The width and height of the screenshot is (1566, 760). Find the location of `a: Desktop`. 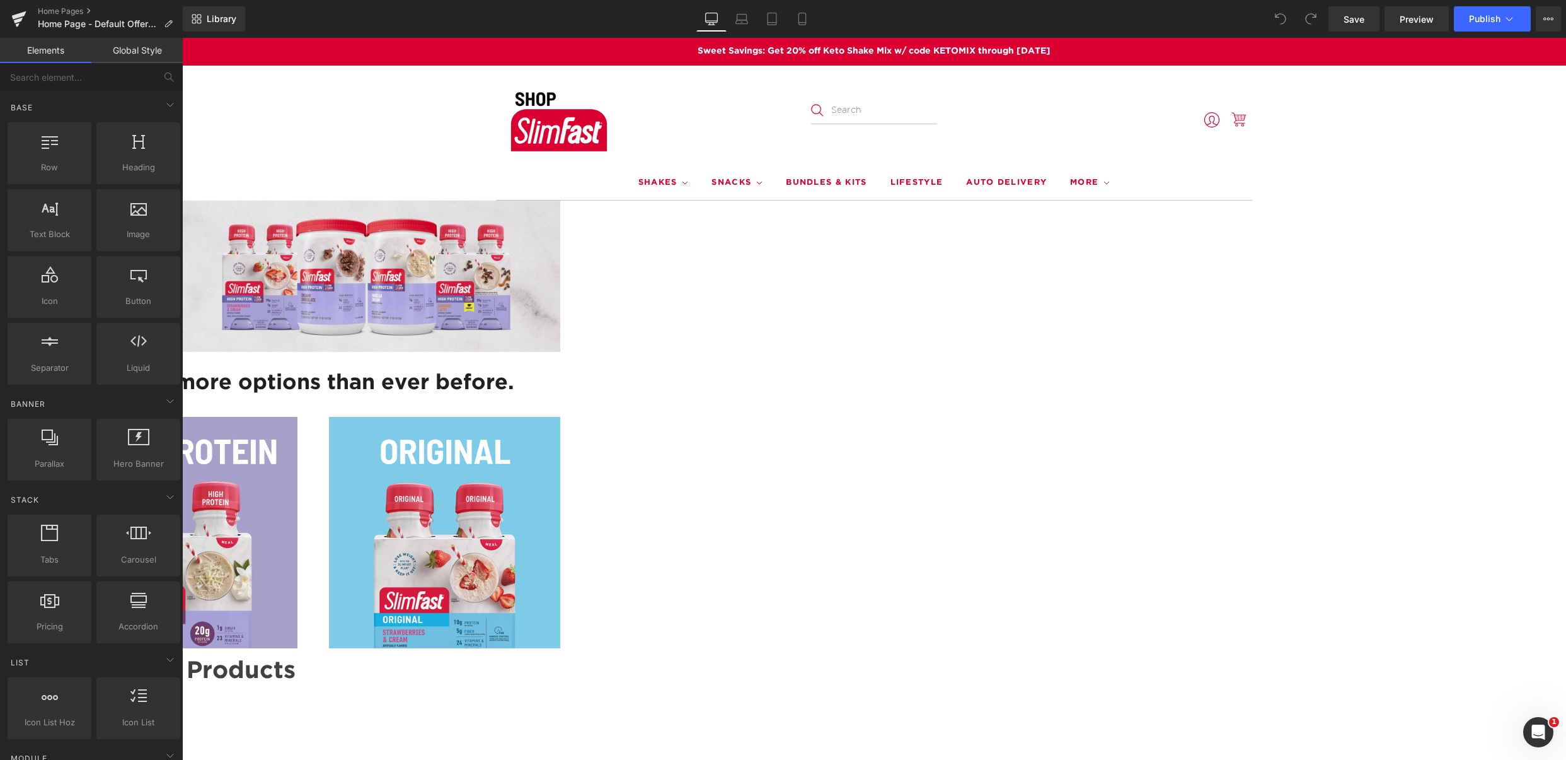

a: Desktop is located at coordinates (712, 19).